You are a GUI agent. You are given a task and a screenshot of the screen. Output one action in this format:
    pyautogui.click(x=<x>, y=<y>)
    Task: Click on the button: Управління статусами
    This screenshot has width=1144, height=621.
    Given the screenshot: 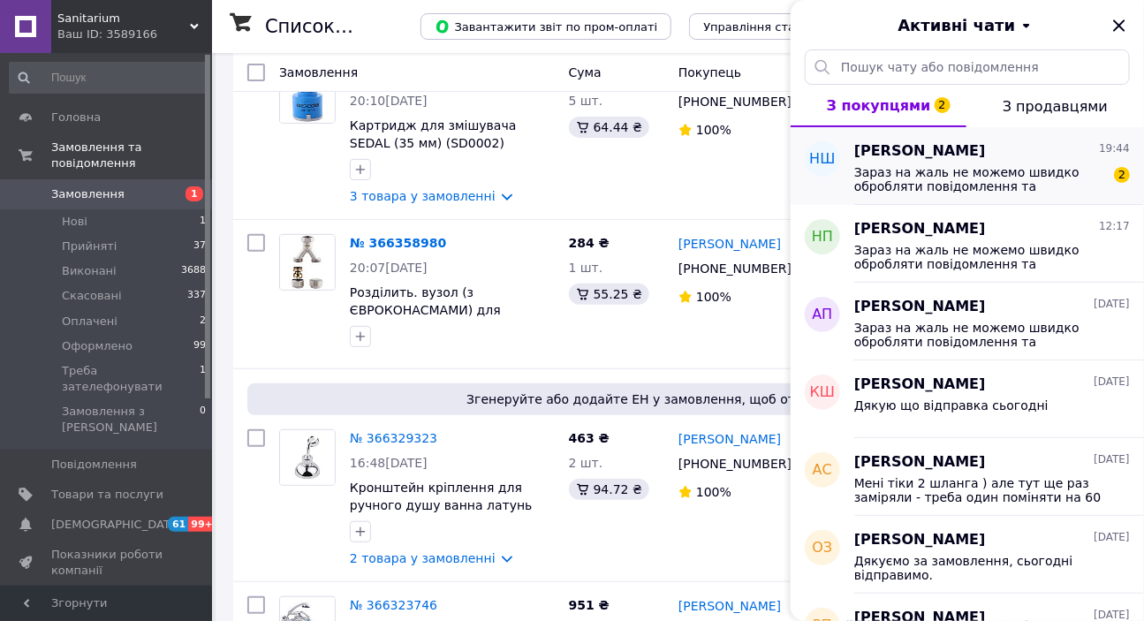 What is the action you would take?
    pyautogui.click(x=770, y=26)
    